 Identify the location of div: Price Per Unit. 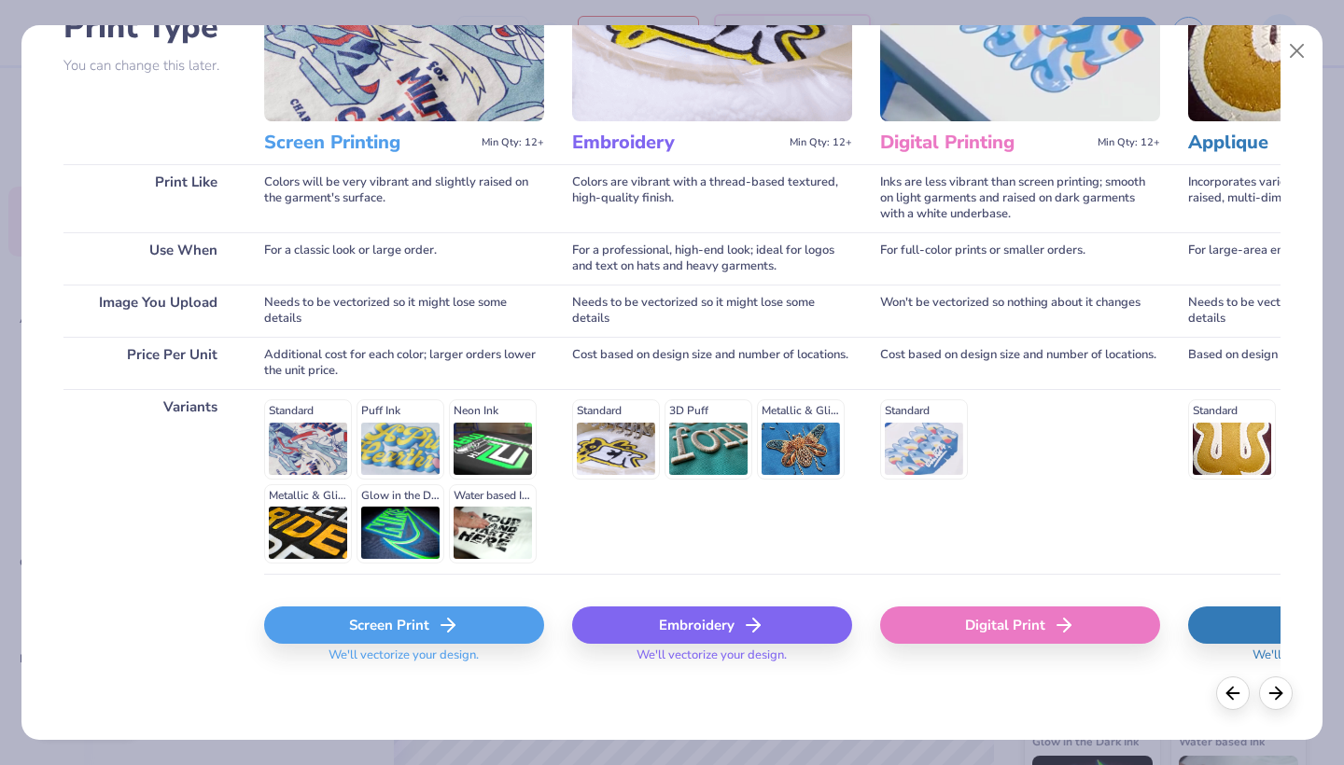
(149, 363).